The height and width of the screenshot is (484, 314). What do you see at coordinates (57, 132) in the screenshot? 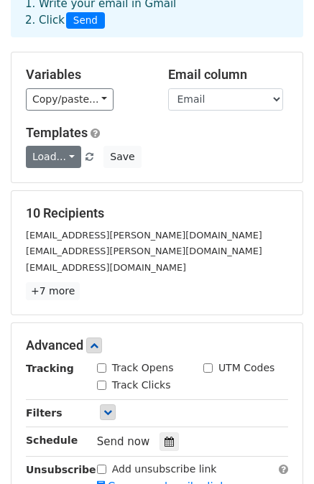
I see `a: Templates` at bounding box center [57, 132].